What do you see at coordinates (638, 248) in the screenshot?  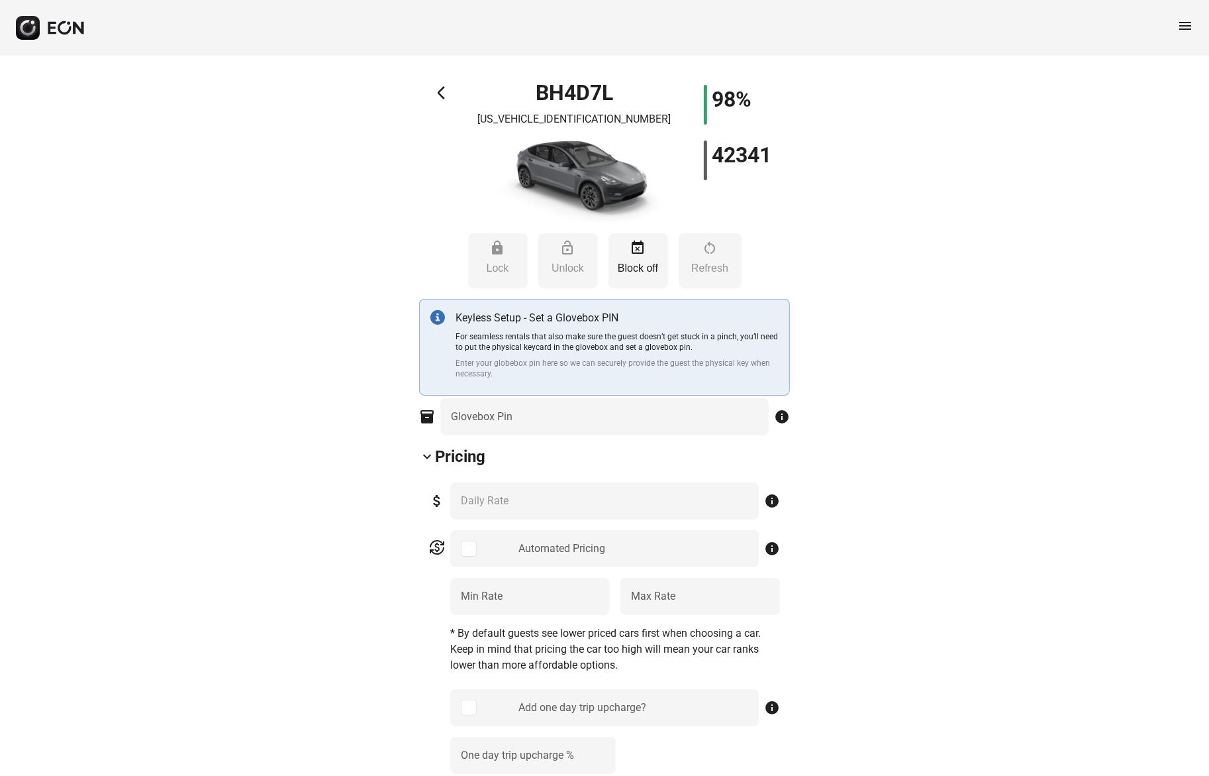 I see `span: event_busy` at bounding box center [638, 248].